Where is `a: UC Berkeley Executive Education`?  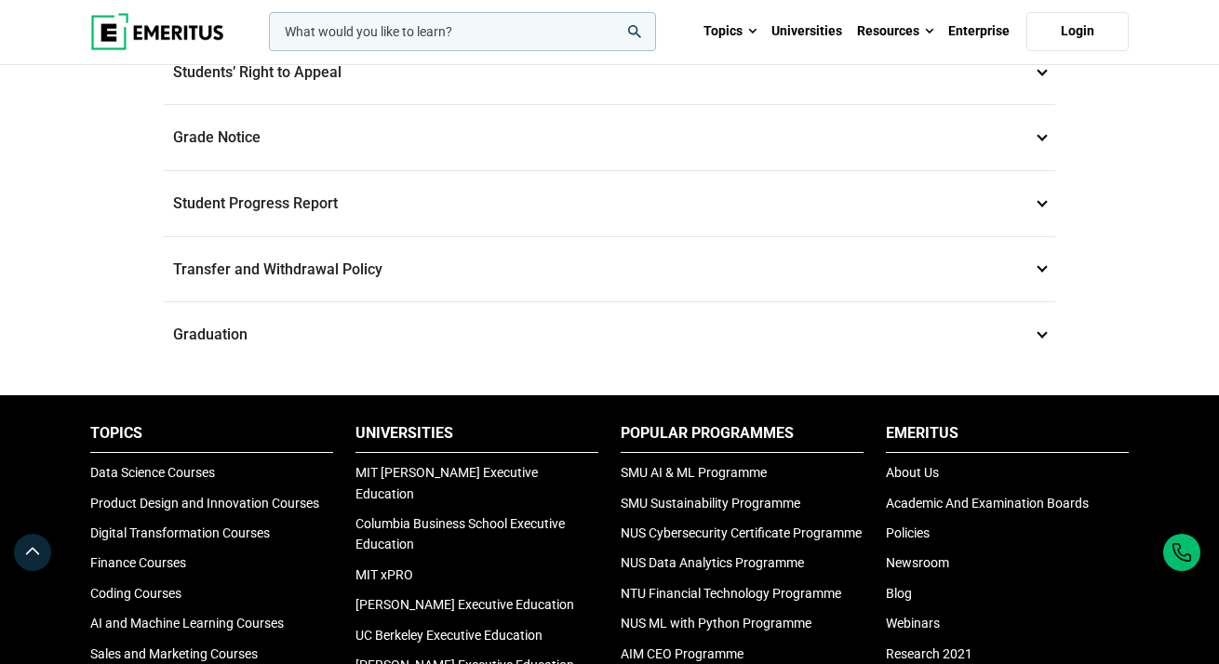
a: UC Berkeley Executive Education is located at coordinates (448, 635).